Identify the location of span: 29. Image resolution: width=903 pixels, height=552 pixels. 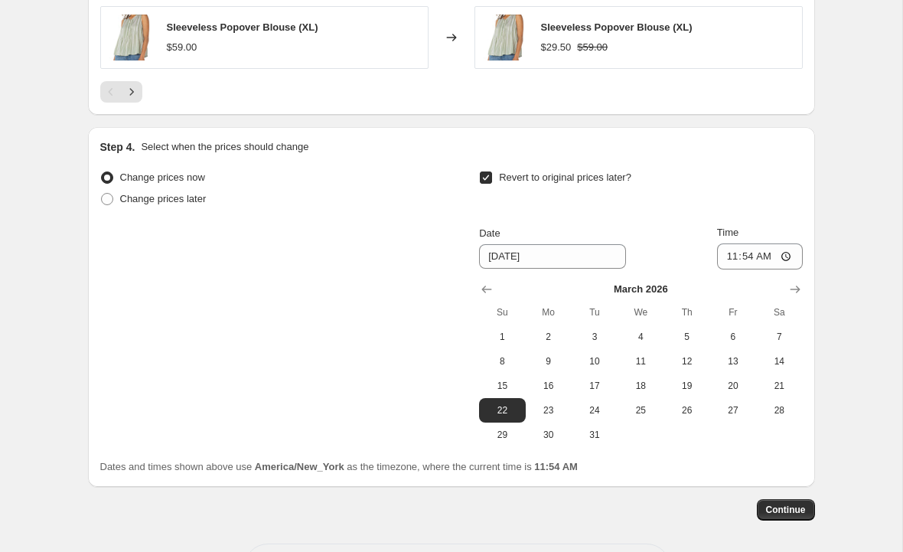
(502, 435).